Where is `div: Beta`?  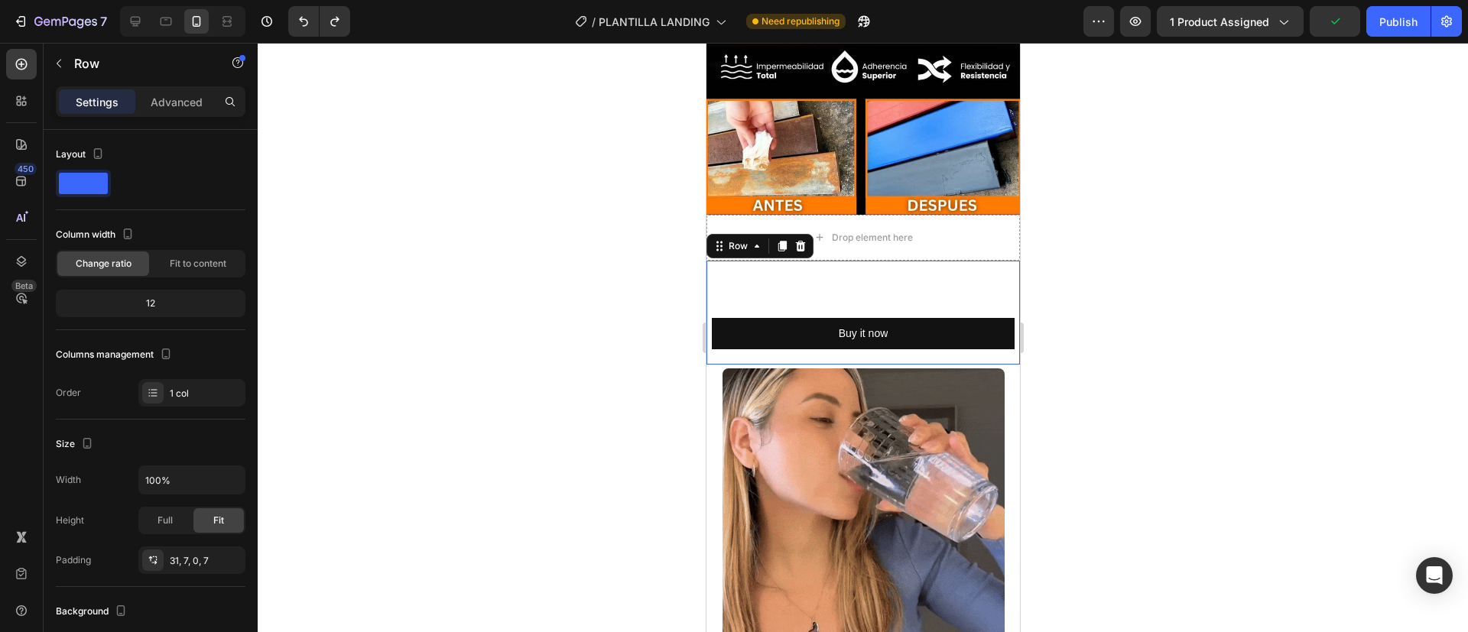
div: Beta is located at coordinates (24, 286).